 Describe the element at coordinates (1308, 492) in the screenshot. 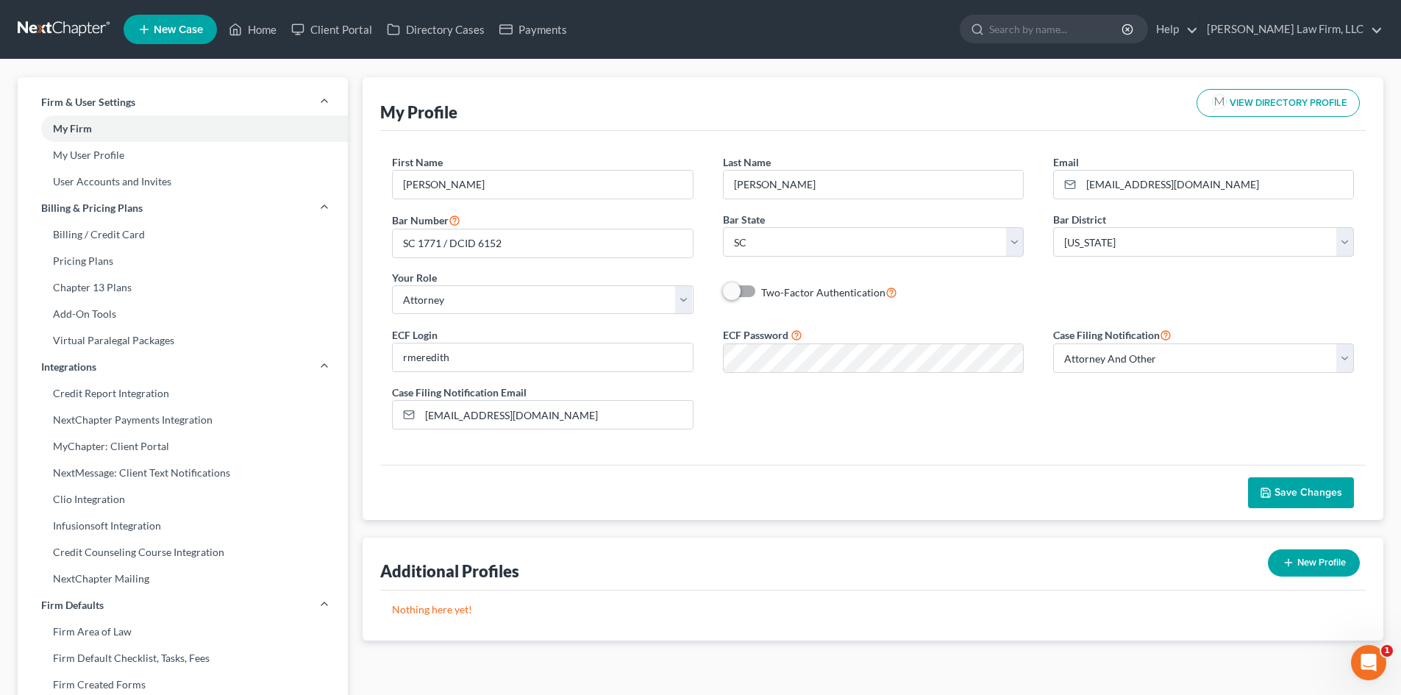

I see `span: Save Changes` at that location.